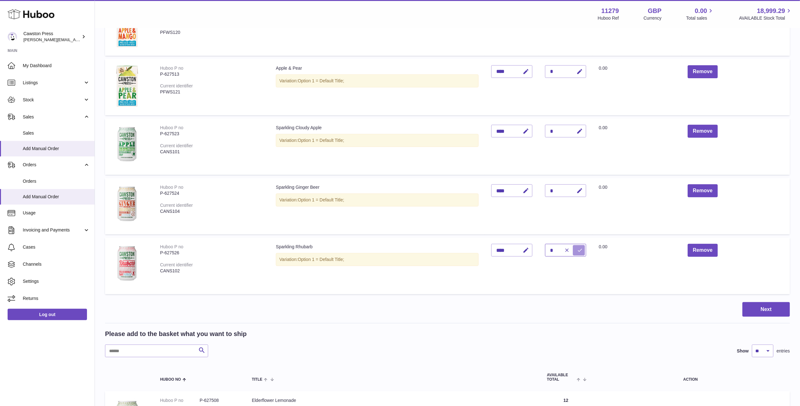 This screenshot has width=800, height=406. Describe the element at coordinates (700, 18) in the screenshot. I see `span: Total sales` at that location.